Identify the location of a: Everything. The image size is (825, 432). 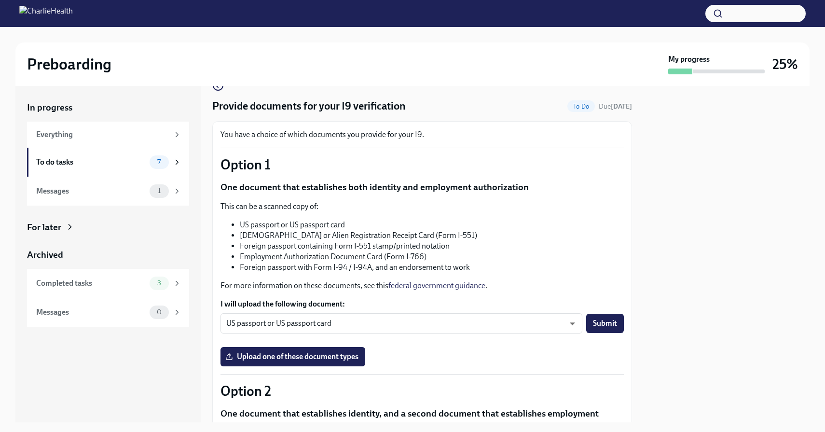
(108, 135).